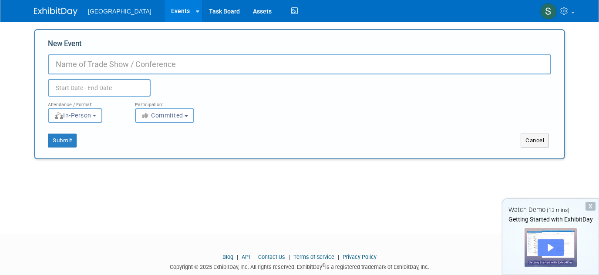 The width and height of the screenshot is (599, 275). Describe the element at coordinates (558, 210) in the screenshot. I see `span: (13 mins)` at that location.